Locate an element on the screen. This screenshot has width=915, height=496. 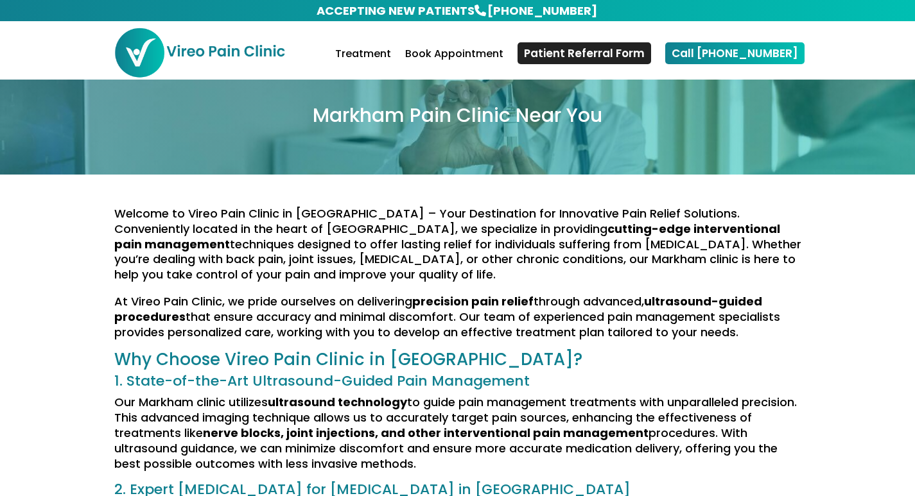
strong: cutting-edge interventional pain management is located at coordinates (447, 236).